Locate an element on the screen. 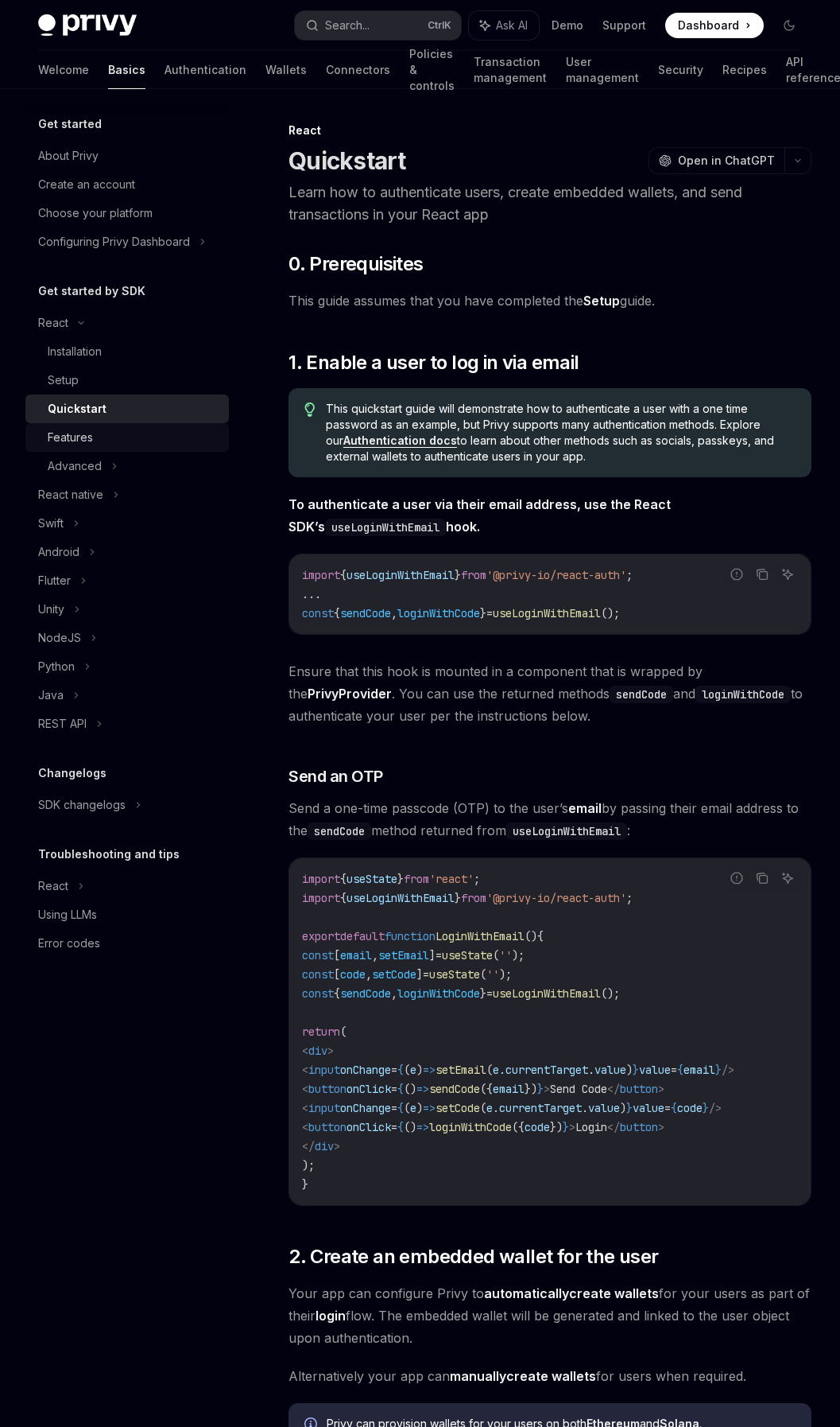 This screenshot has width=840, height=1427. span: function is located at coordinates (410, 936).